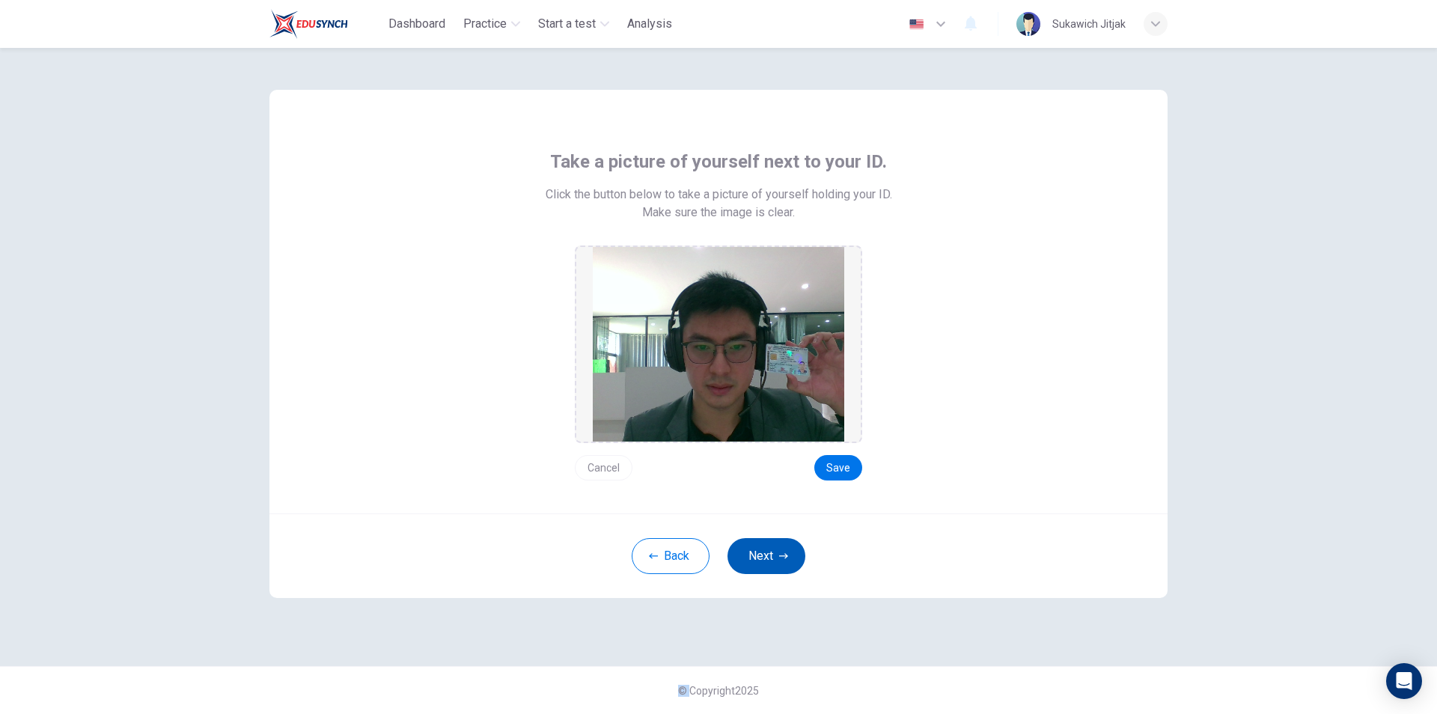 Image resolution: width=1437 pixels, height=714 pixels. What do you see at coordinates (308, 24) in the screenshot?
I see `img: Train Test logo` at bounding box center [308, 24].